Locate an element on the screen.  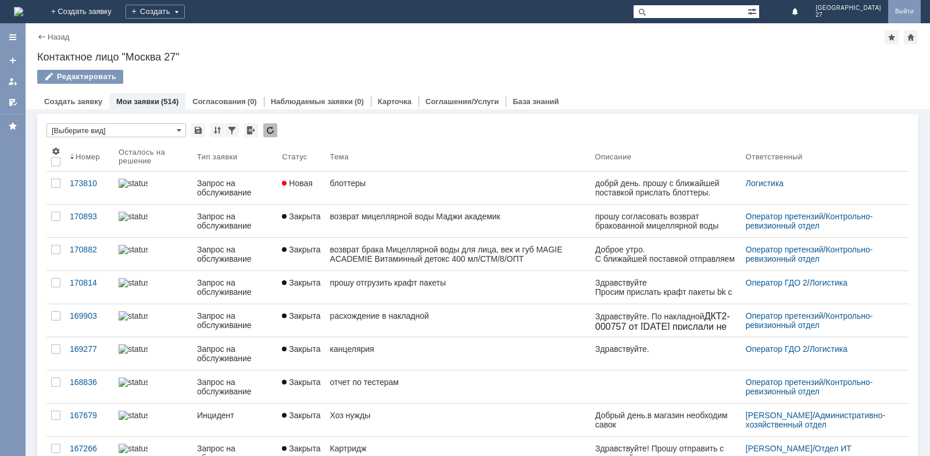
div: Осталось на решение is located at coordinates (148, 156).